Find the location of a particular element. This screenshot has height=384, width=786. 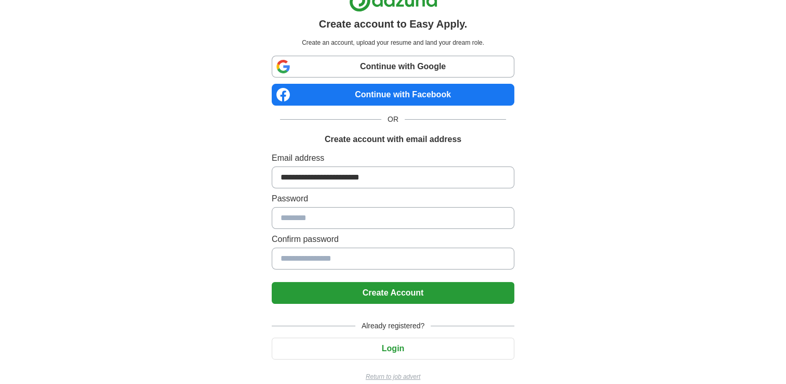

h1: Create account to Easy Apply. is located at coordinates (393, 24).